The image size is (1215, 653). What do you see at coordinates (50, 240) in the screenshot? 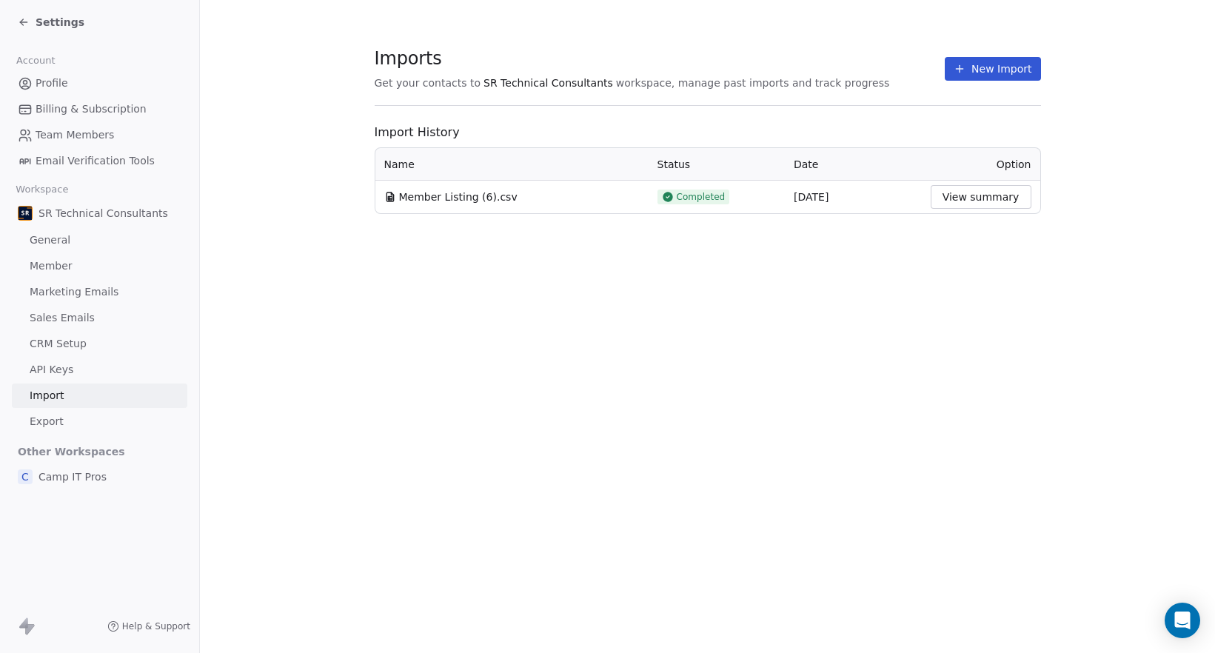
I see `span: General` at bounding box center [50, 240].